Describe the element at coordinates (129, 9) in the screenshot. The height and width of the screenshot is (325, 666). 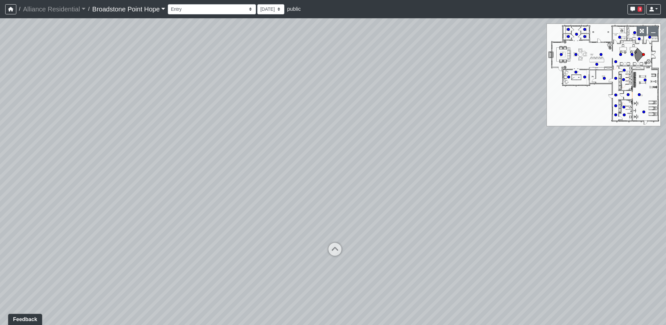
I see `a: Broadstone Point Hope` at that location.